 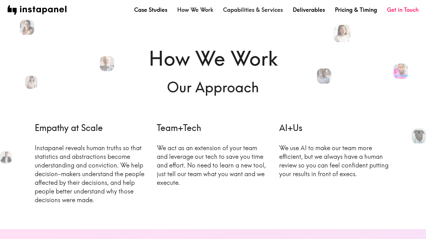 I want to click on a: Case Studies, so click(x=151, y=10).